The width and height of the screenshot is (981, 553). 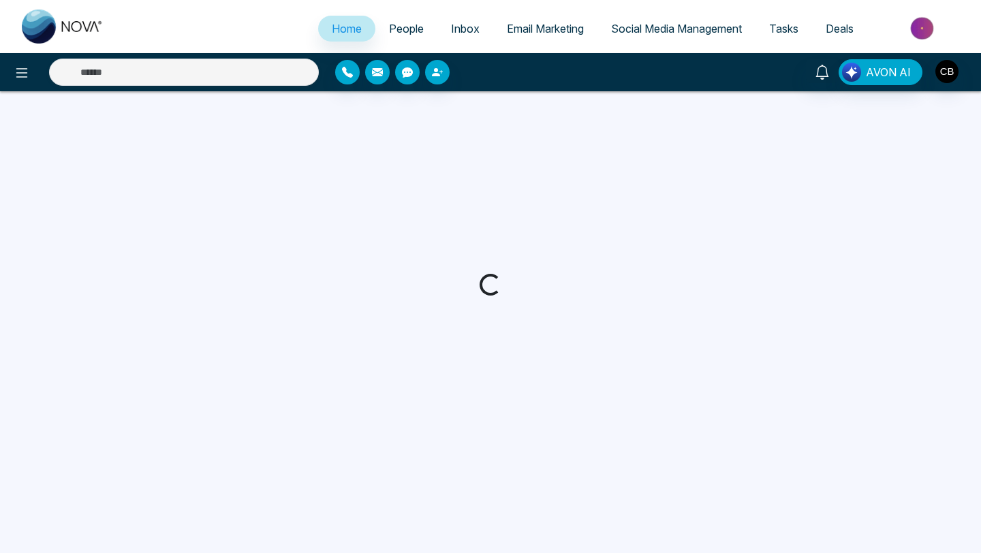 I want to click on img: User Avatar, so click(x=947, y=72).